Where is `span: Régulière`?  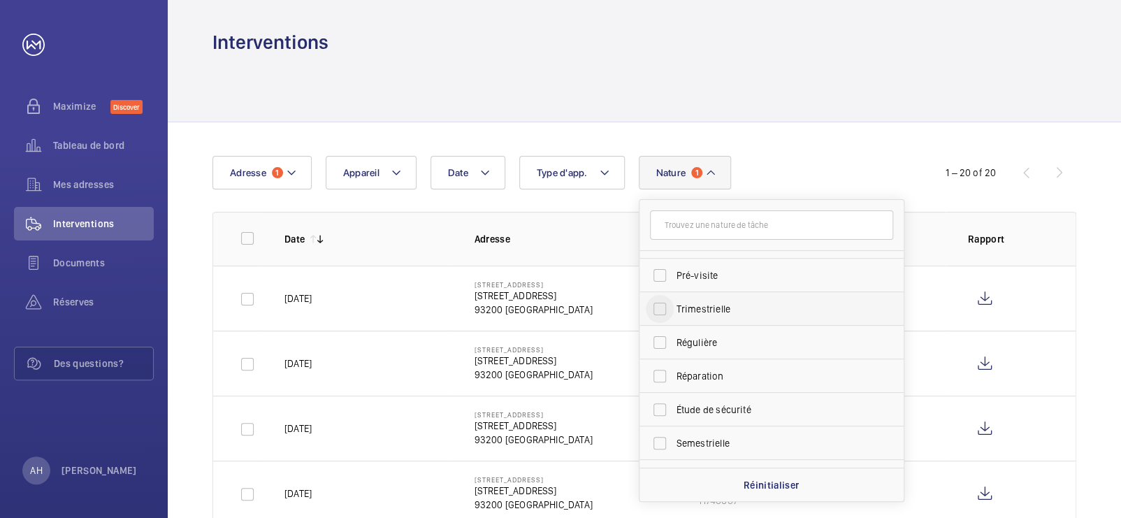 span: Régulière is located at coordinates (773, 343).